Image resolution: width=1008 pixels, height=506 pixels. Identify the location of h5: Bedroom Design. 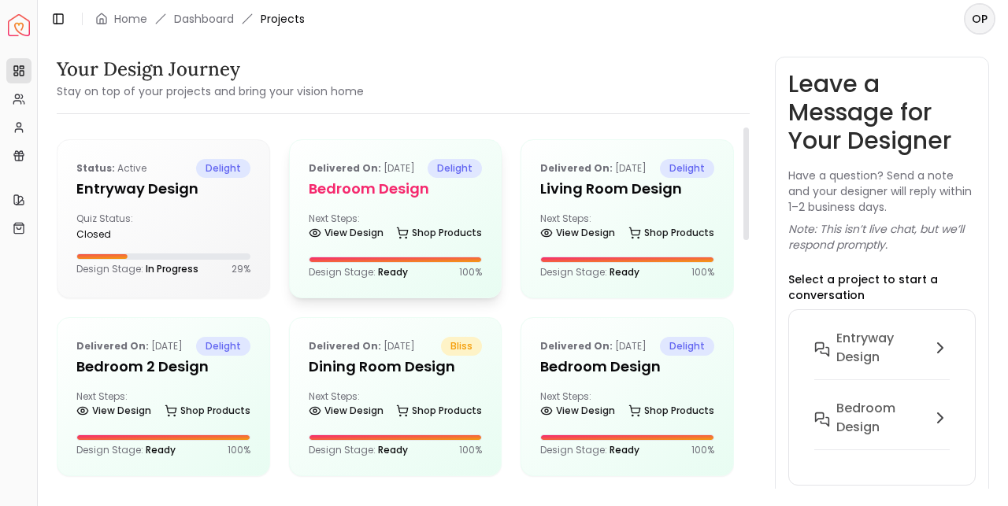
(627, 367).